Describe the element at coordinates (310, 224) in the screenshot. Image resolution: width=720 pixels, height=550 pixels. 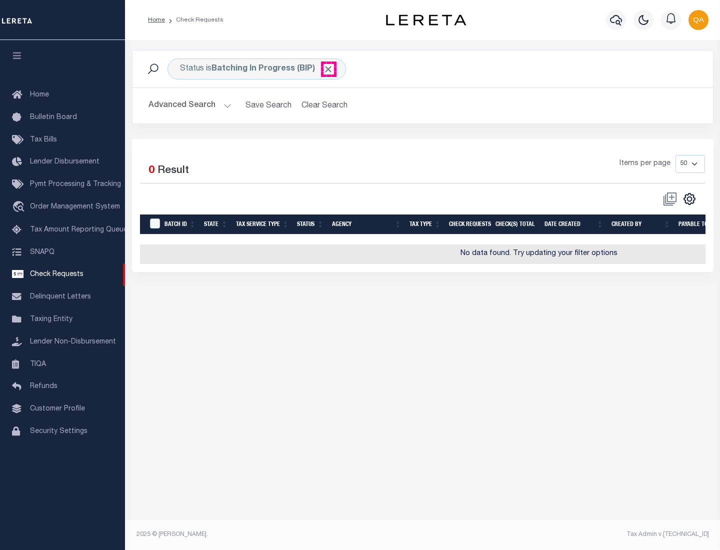
I see `th: Status: activate to sort column ascending` at that location.